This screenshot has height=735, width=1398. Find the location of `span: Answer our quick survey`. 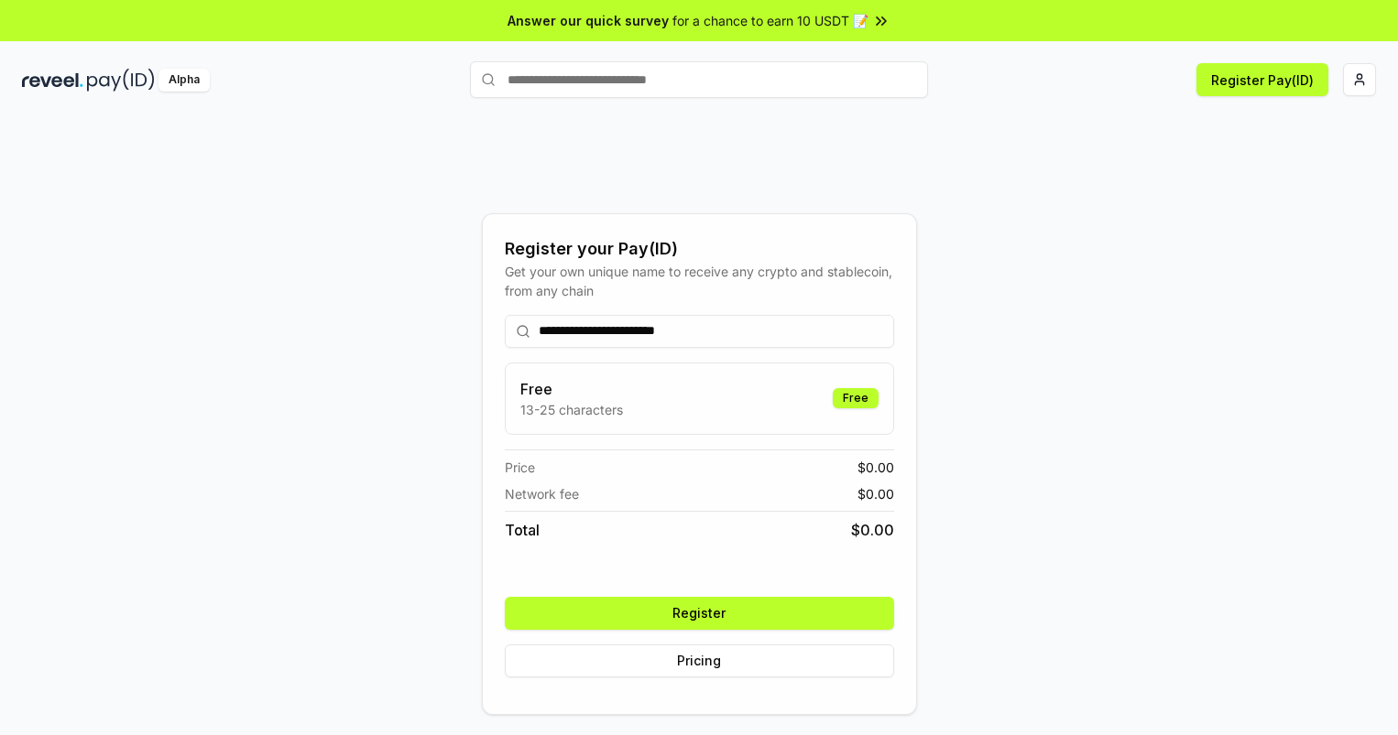

span: Answer our quick survey is located at coordinates (588, 20).